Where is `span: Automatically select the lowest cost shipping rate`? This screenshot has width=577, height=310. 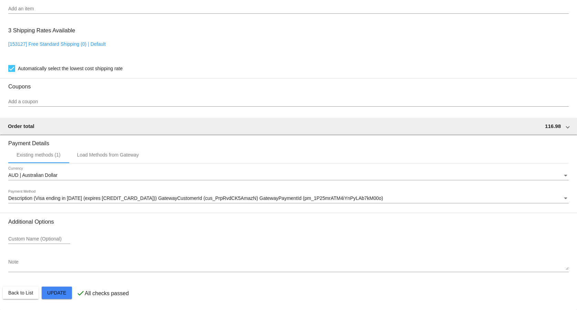
span: Automatically select the lowest cost shipping rate is located at coordinates (70, 68).